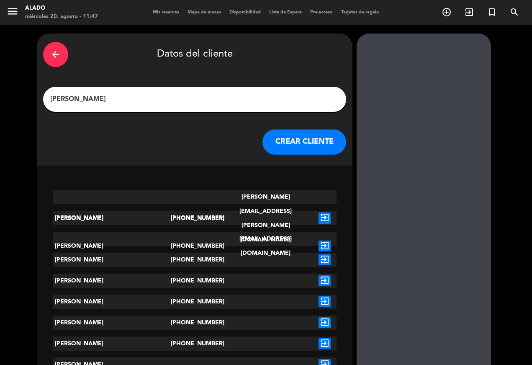 The image size is (532, 365). What do you see at coordinates (322, 12) in the screenshot?
I see `span: Pre-acceso` at bounding box center [322, 12].